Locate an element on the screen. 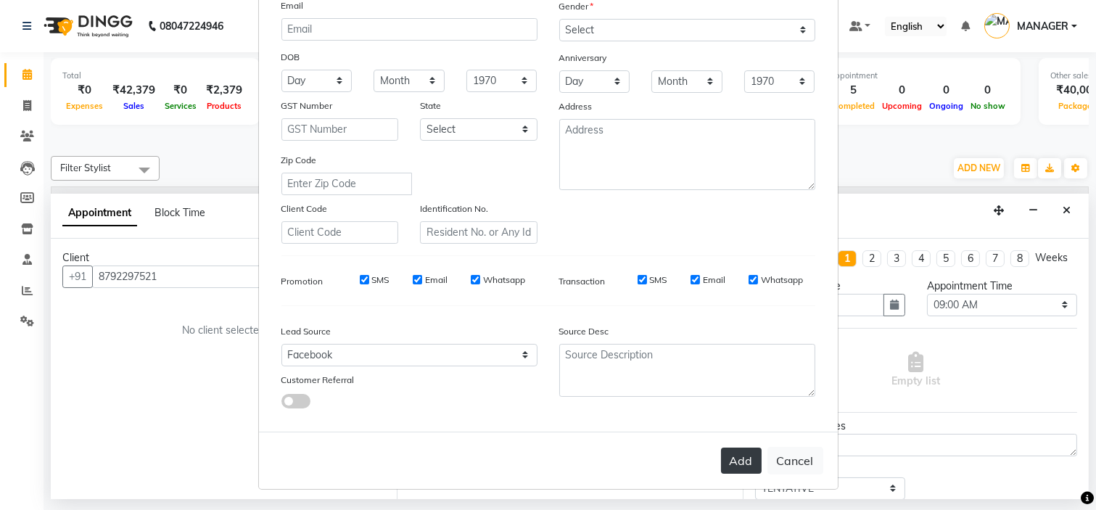  input: Client Code is located at coordinates (340, 232).